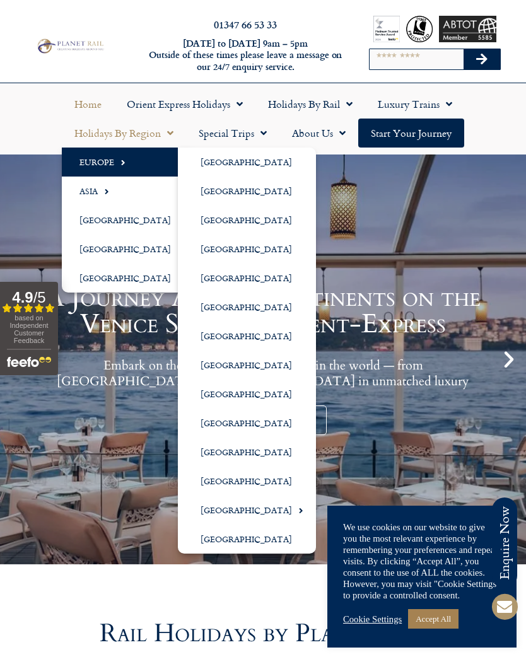  I want to click on a: Cookie Settings, so click(372, 619).